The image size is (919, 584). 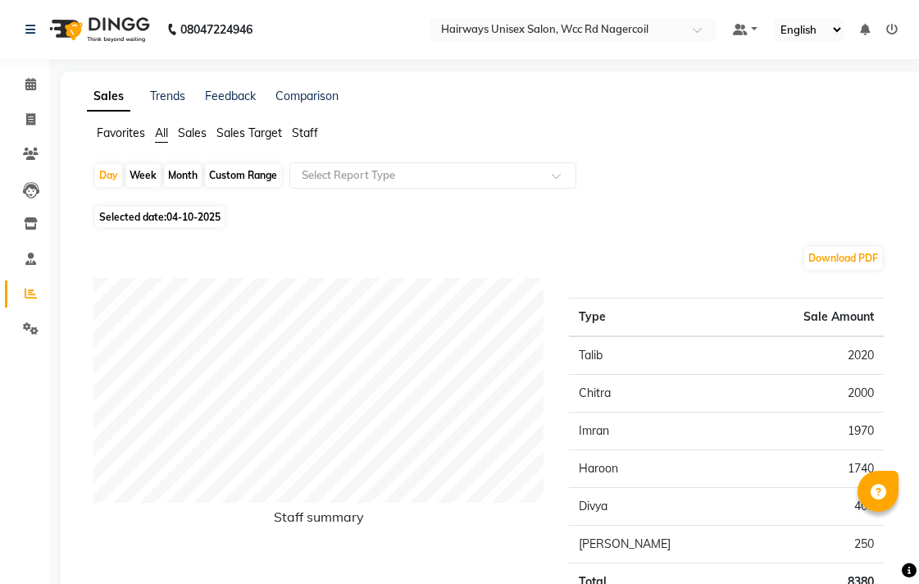 What do you see at coordinates (230, 96) in the screenshot?
I see `a: Feedback` at bounding box center [230, 96].